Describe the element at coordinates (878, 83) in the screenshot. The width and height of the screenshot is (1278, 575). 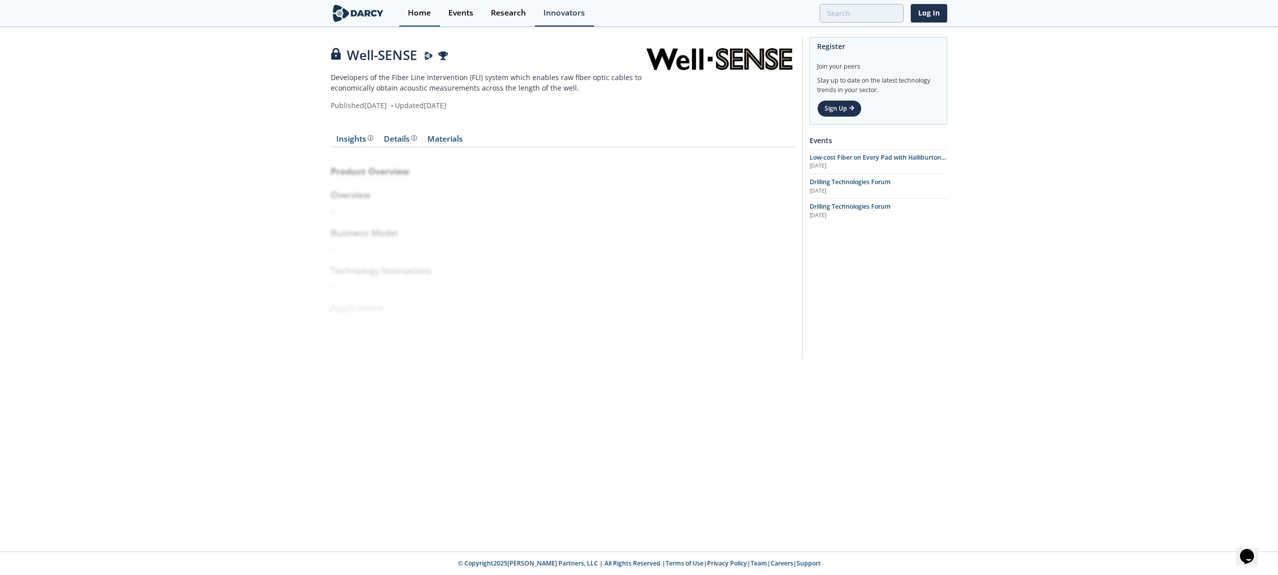
I see `div: Stay up to date on the latest technology trends in your sector.` at that location.